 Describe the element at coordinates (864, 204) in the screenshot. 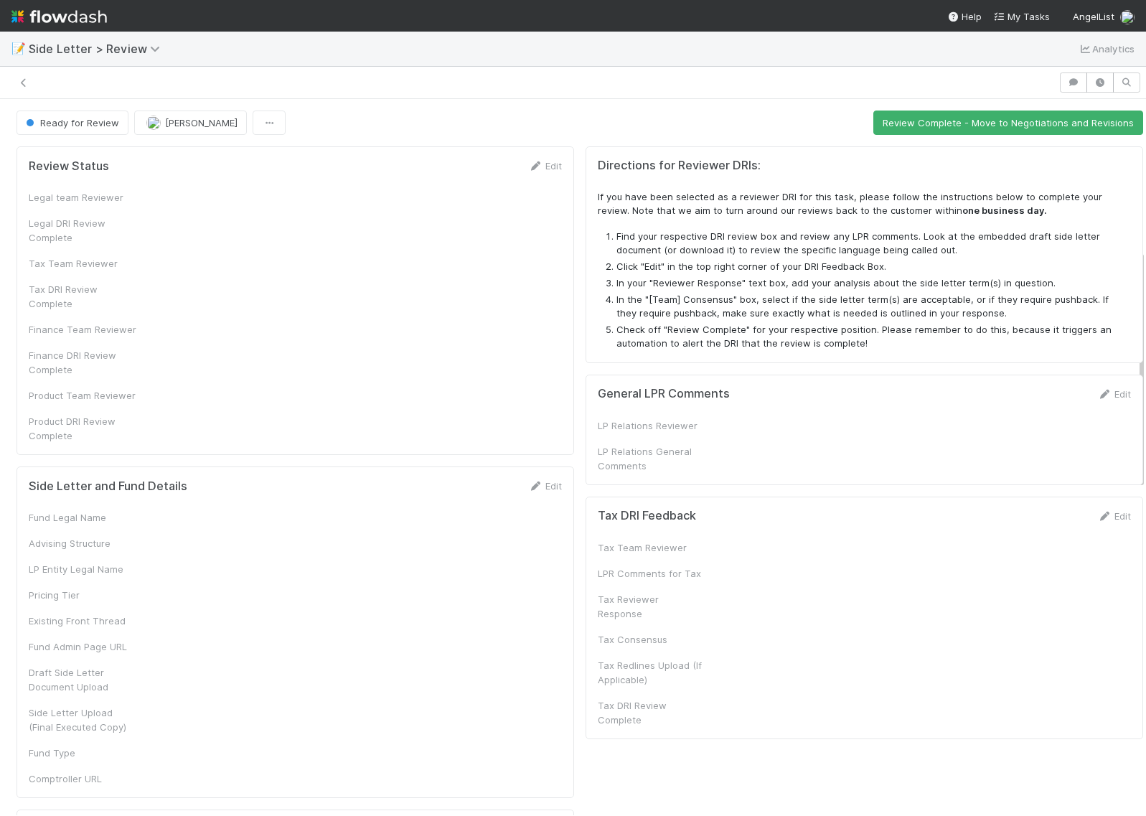

I see `p: If you have been selected as a reviewer DRI for this task, please follow the instructions below t...` at that location.